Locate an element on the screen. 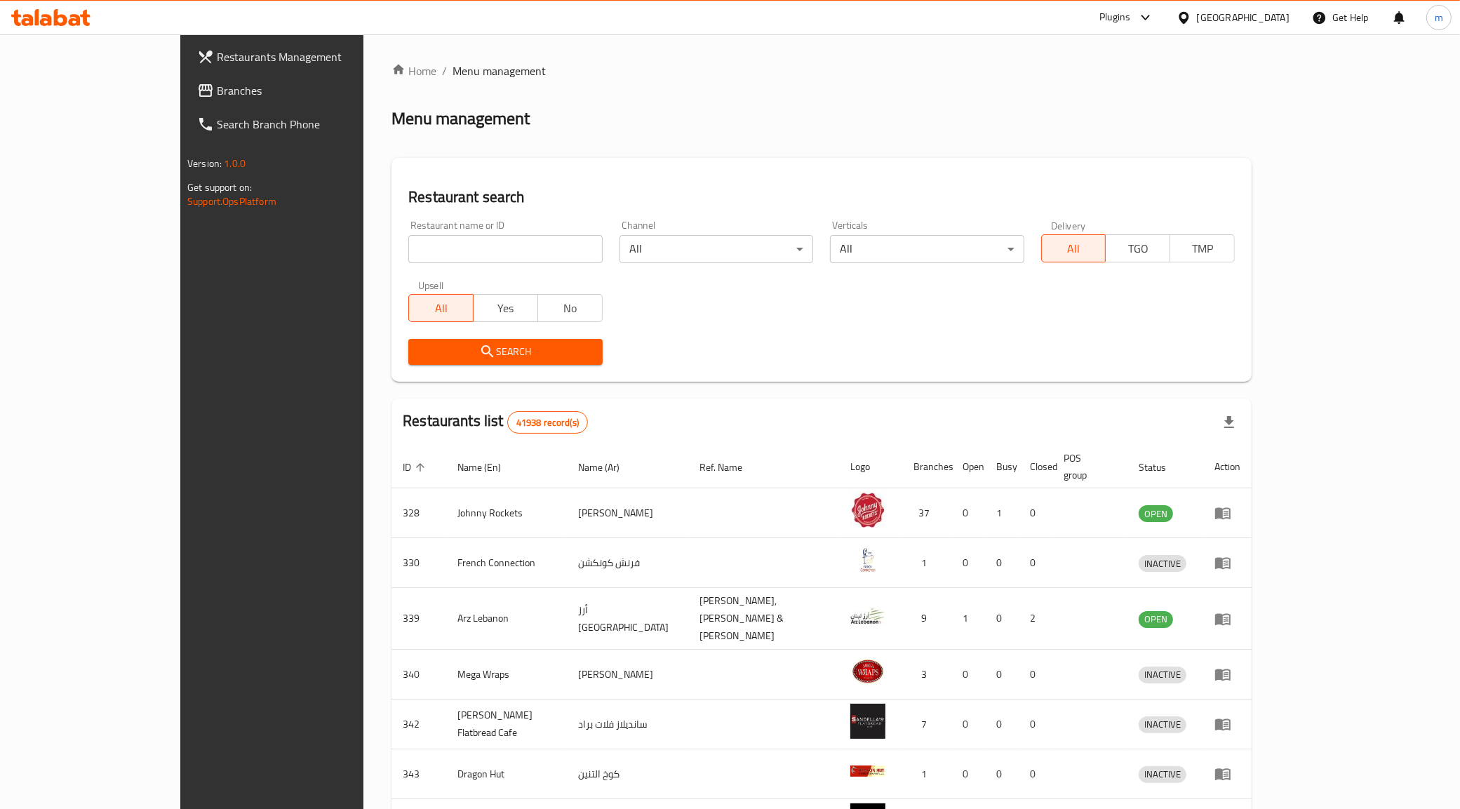  th: Action is located at coordinates (1227, 466).